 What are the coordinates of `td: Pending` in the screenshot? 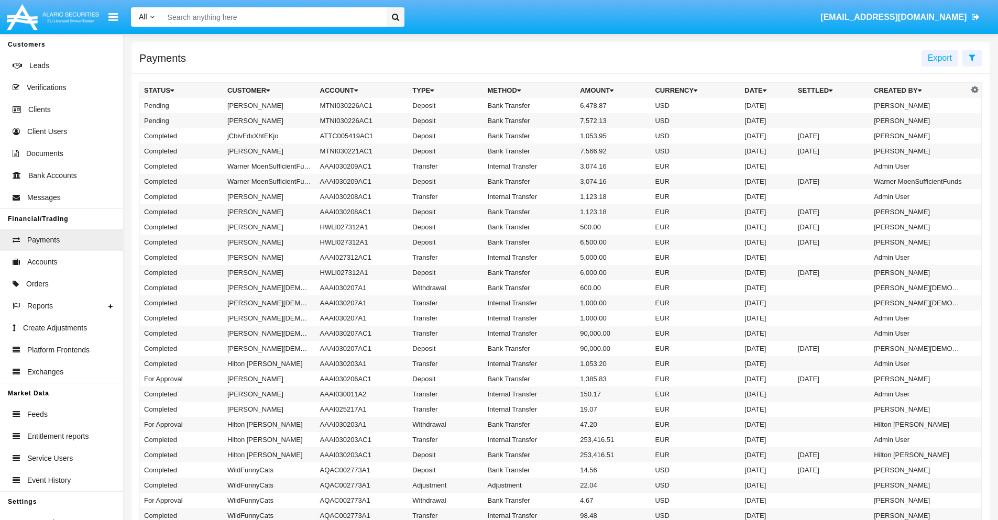 It's located at (181, 121).